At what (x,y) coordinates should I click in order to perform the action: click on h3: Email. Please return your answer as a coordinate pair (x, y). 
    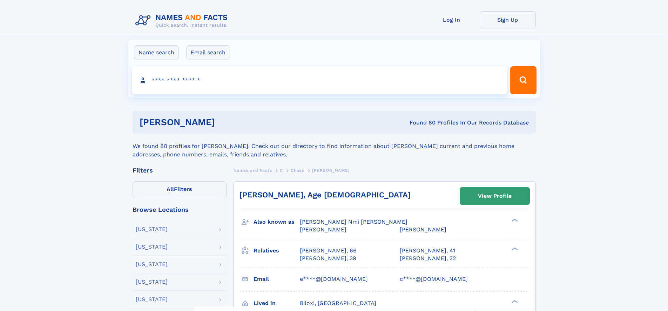
    Looking at the image, I should click on (277, 279).